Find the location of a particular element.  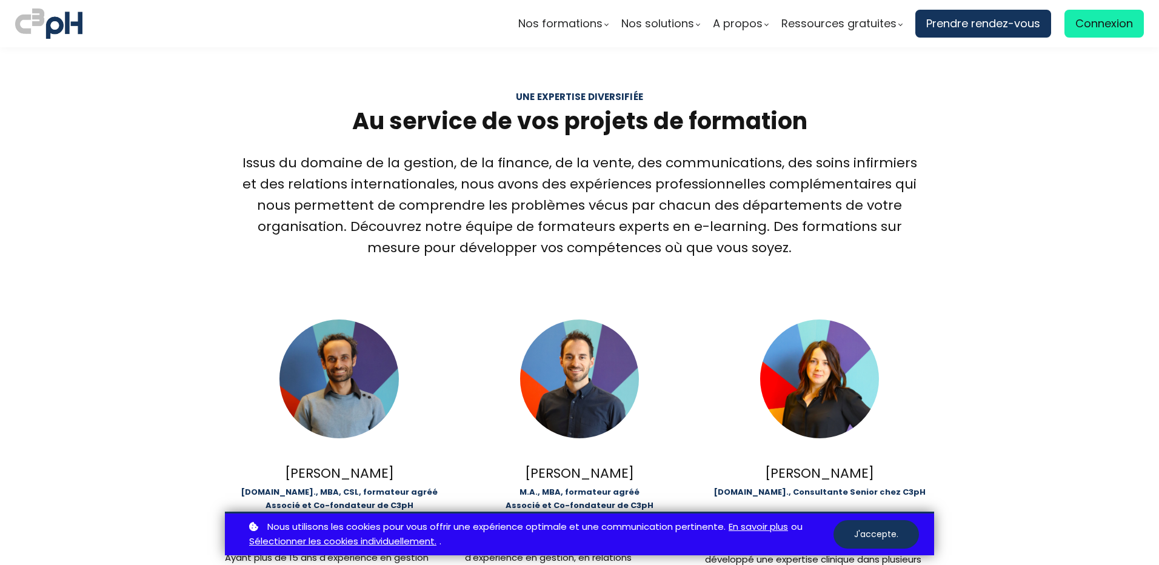

div: Issus du domaine de la gestion, de la finance, de la vente, des communications, des soins infirmi... is located at coordinates (579, 205).